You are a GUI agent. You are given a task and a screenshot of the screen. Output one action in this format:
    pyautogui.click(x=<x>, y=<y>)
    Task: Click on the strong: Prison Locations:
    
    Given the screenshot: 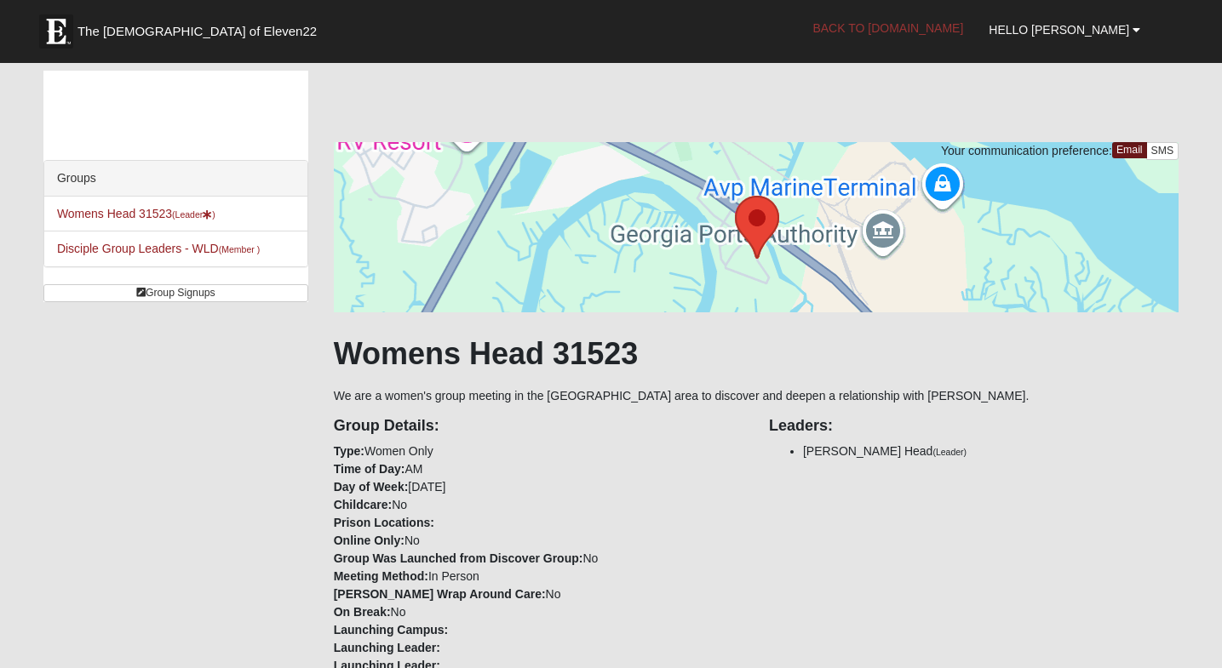 What is the action you would take?
    pyautogui.click(x=384, y=523)
    